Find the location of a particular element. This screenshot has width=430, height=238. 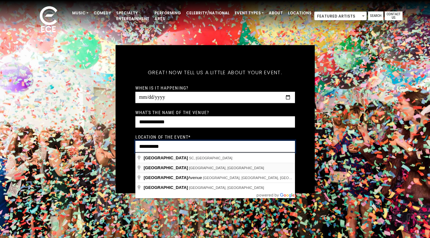

a: About is located at coordinates (276, 13).